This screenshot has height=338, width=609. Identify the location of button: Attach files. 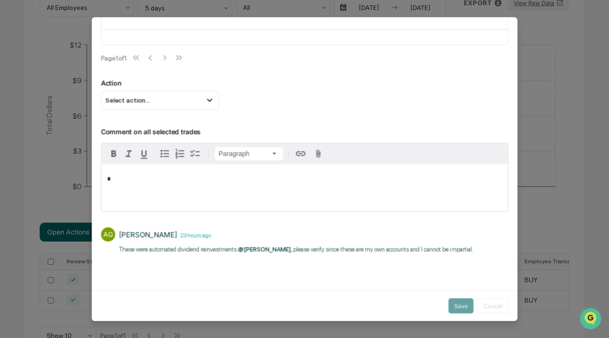
(318, 153).